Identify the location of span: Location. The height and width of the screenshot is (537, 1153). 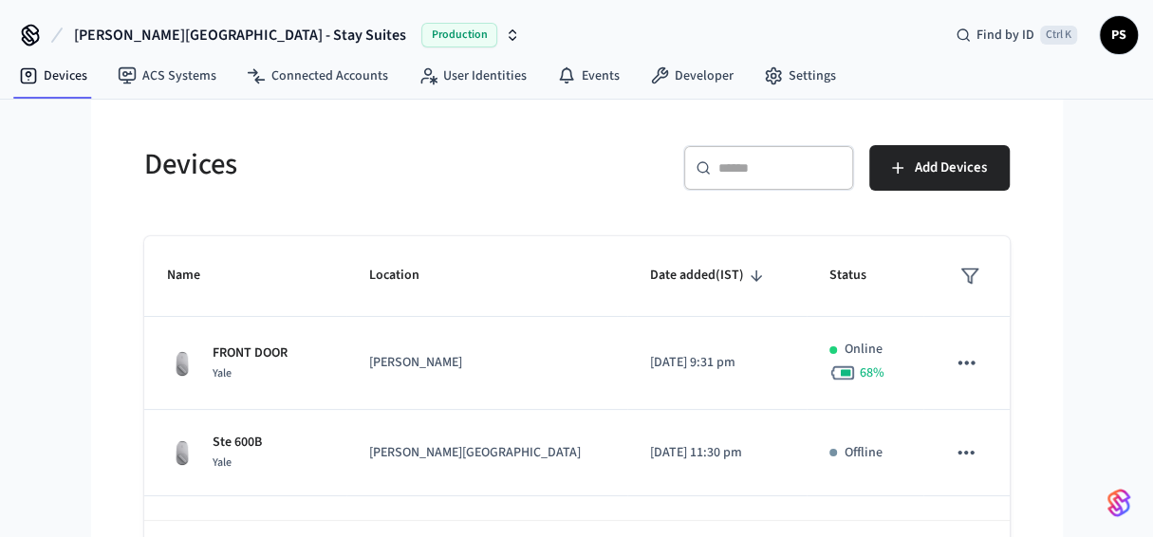
(406, 275).